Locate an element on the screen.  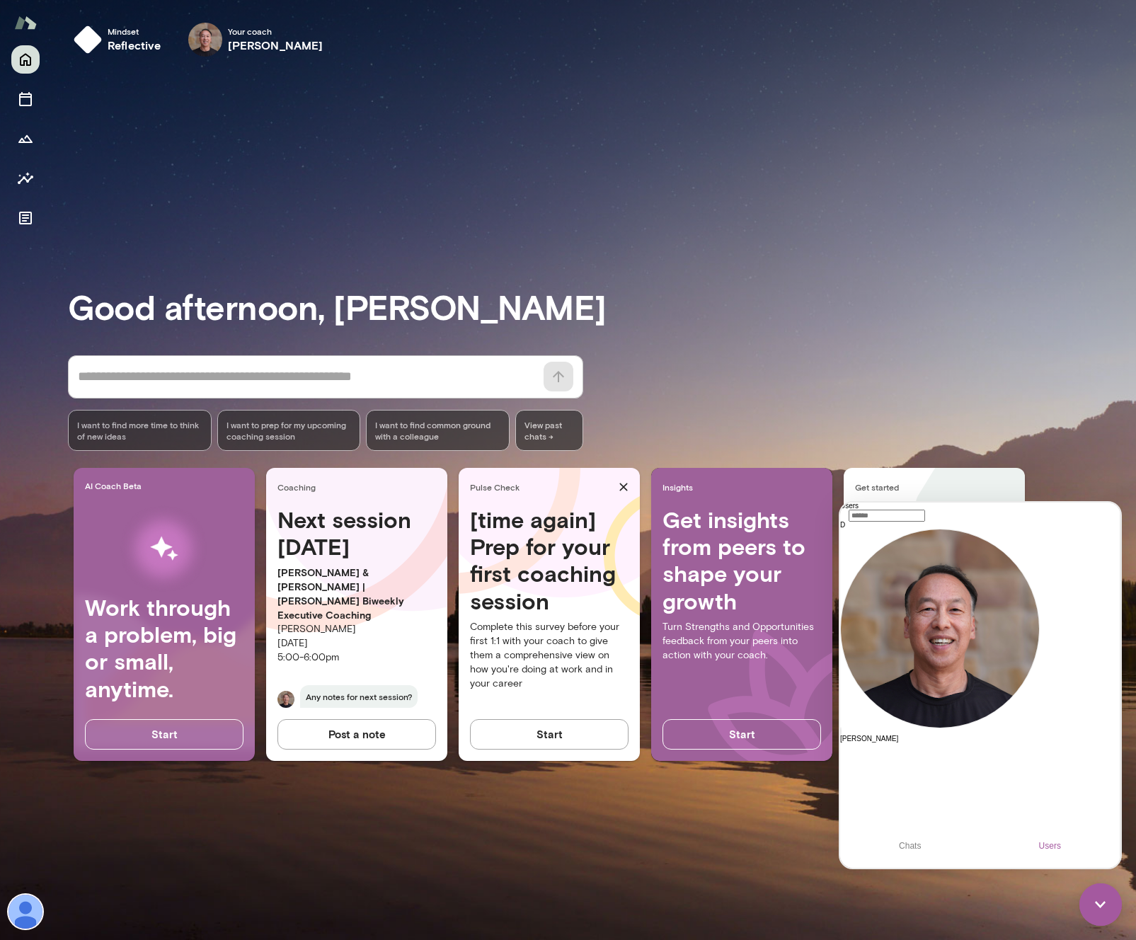
div: I want to find more time to think of new ideas is located at coordinates (139, 430).